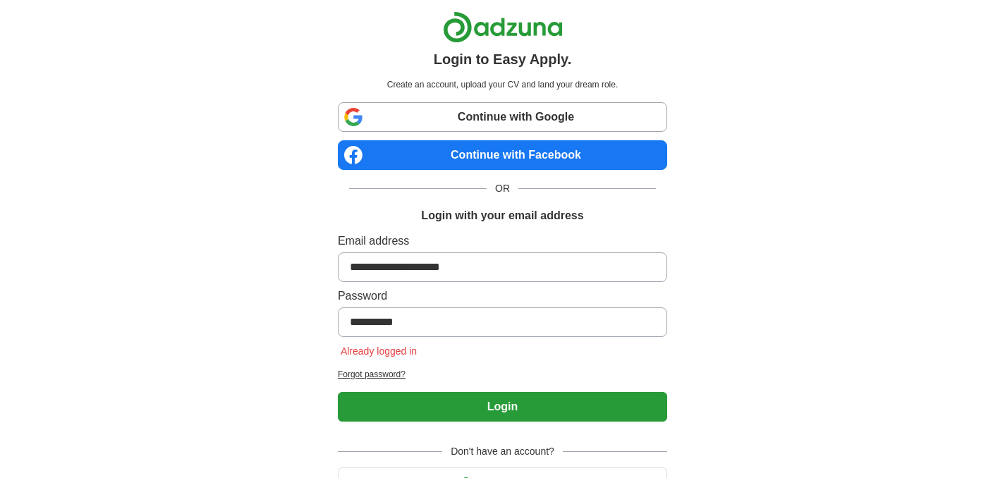 The width and height of the screenshot is (1005, 478). Describe the element at coordinates (502, 374) in the screenshot. I see `a: Forgot password?` at that location.